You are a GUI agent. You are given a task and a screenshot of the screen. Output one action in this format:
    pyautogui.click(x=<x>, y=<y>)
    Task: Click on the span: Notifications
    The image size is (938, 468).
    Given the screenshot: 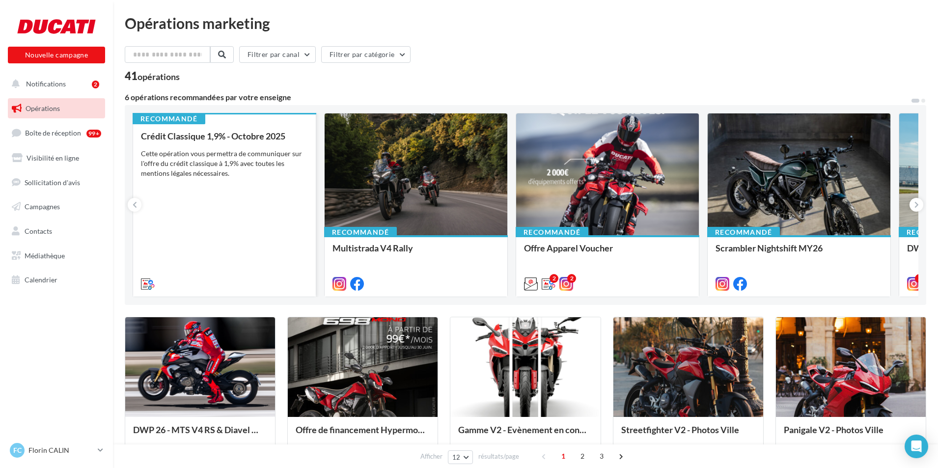 What is the action you would take?
    pyautogui.click(x=46, y=83)
    